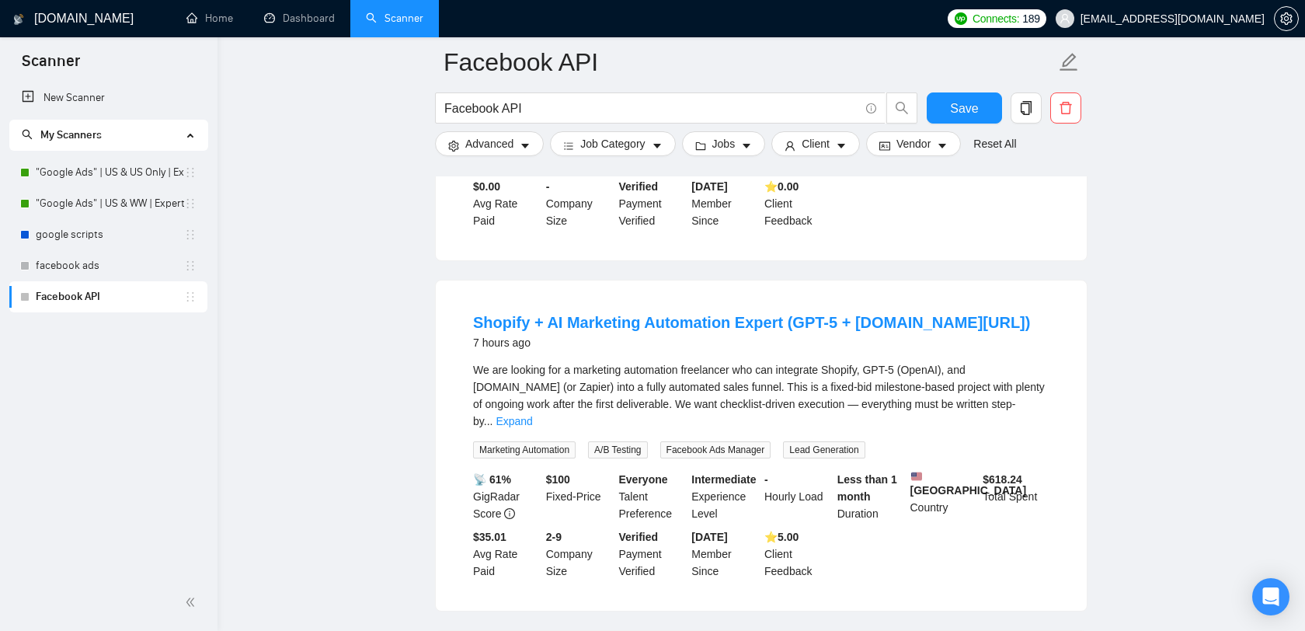 The height and width of the screenshot is (631, 1305). I want to click on span: Marketing Automation, so click(524, 450).